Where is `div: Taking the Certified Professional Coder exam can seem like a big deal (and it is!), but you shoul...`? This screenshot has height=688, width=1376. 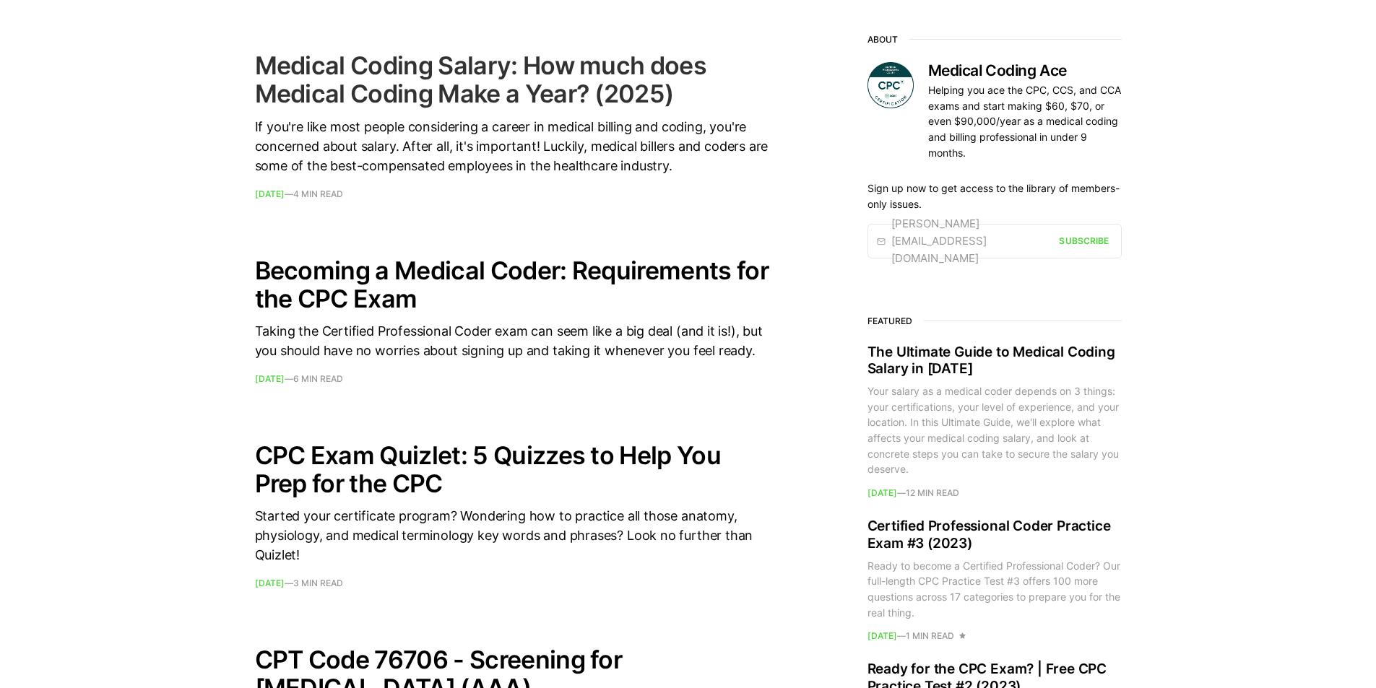 div: Taking the Certified Professional Coder exam can seem like a big deal (and it is!), but you shoul... is located at coordinates (515, 341).